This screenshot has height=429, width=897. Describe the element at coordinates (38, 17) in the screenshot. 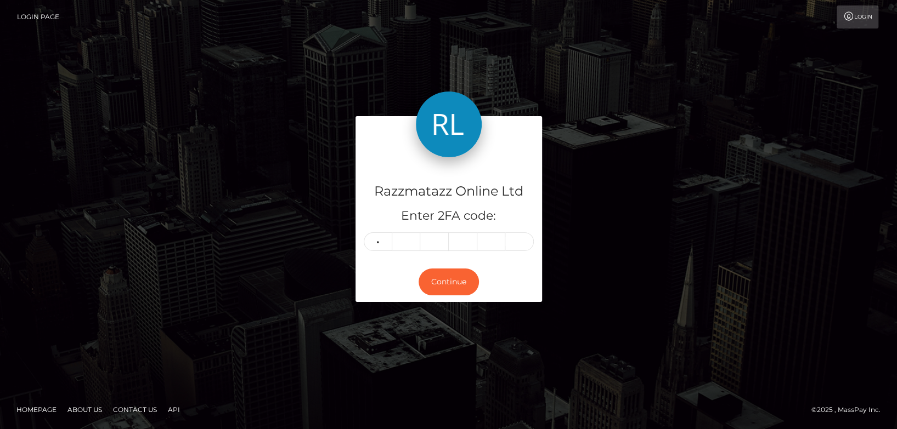

I see `a: Login Page` at that location.